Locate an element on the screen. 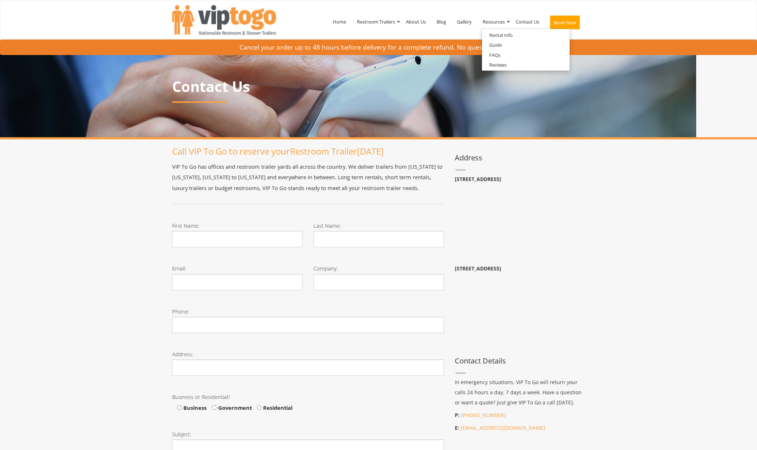 The image size is (757, 450). span: Business is located at coordinates (194, 408).